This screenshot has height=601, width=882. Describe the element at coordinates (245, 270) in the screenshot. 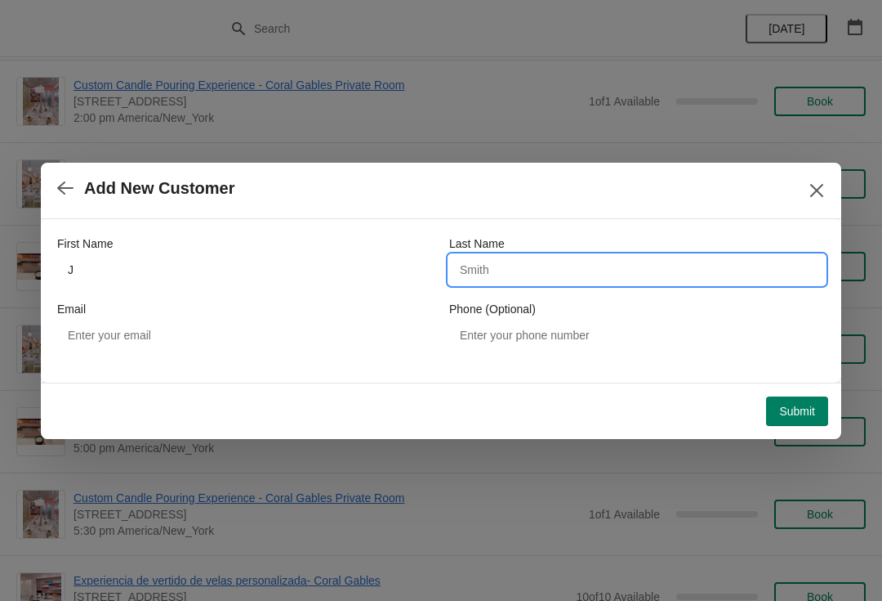

I see `input: John` at that location.